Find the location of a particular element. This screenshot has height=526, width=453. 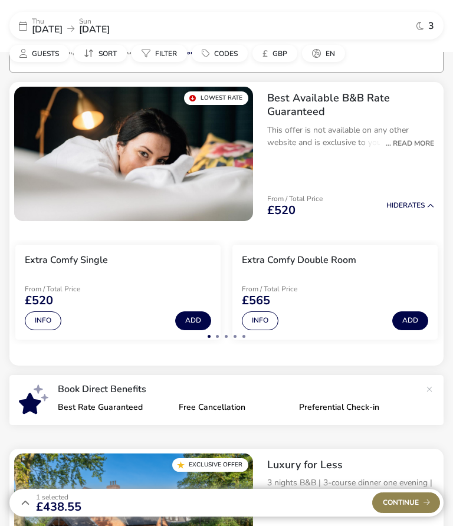

p: Thu is located at coordinates (47, 21).